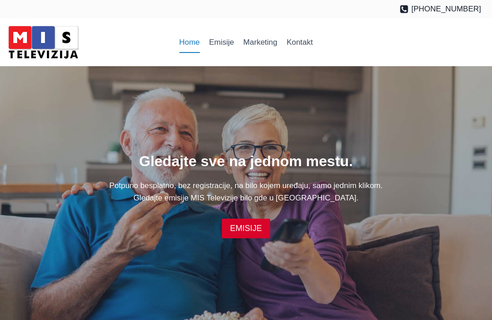  Describe the element at coordinates (246, 191) in the screenshot. I see `p: Potpuno besplatno, bez registracije, na bilo kojem uređaju, samo jednim klikom. Gledajte emisije ...` at that location.